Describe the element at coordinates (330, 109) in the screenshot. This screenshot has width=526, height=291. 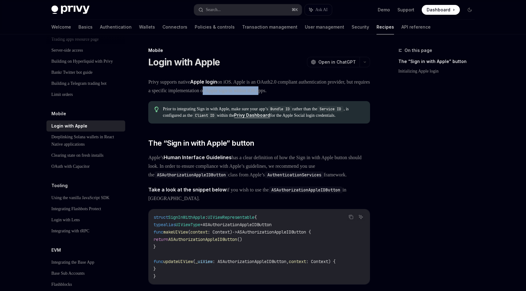
I see `code: Service ID` at that location.